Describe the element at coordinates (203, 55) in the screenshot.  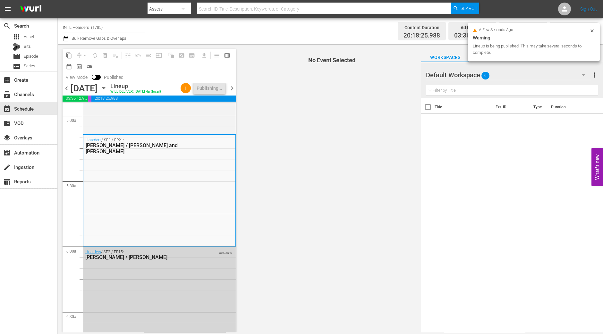
I see `span: Download as CSV` at that location.